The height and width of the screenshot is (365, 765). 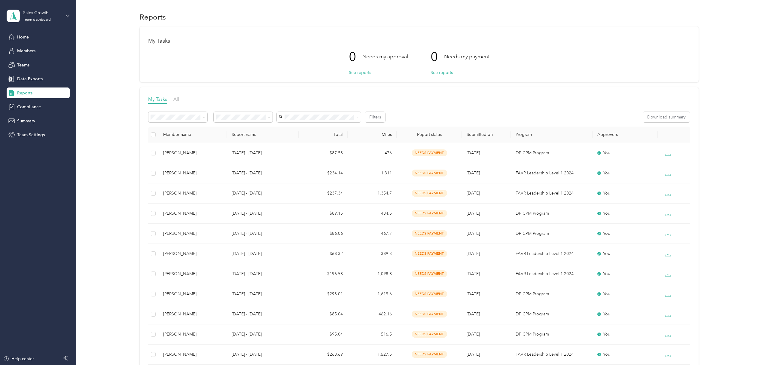 I want to click on div: Total, so click(x=323, y=134).